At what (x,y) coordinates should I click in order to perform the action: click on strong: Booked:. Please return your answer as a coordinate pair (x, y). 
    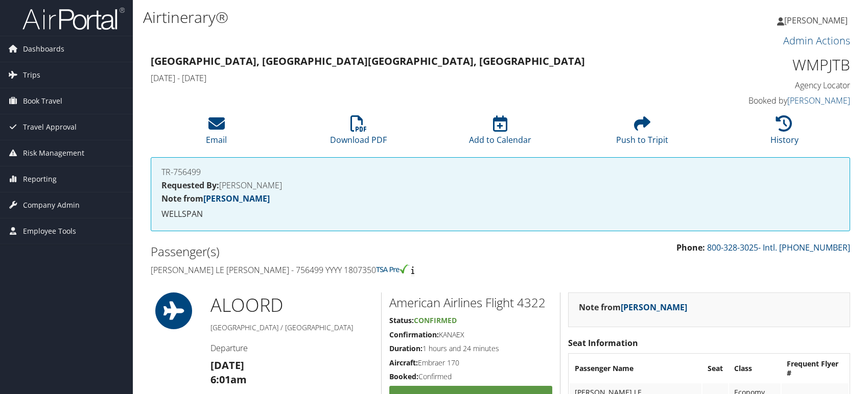
    Looking at the image, I should click on (404, 376).